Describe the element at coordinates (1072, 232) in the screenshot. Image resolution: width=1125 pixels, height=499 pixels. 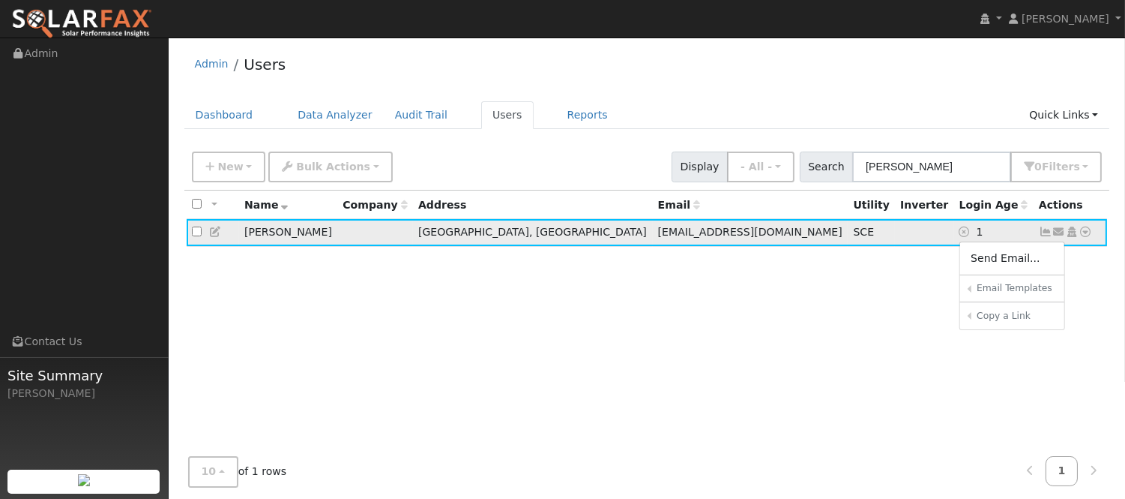
I see `a: Login As` at that location.